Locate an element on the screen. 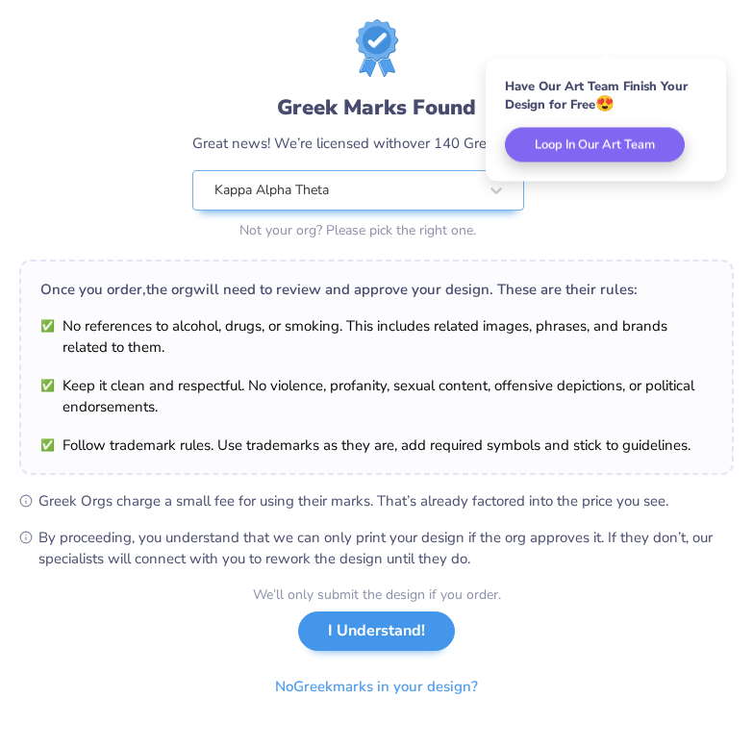 Image resolution: width=753 pixels, height=747 pixels. button: Loop In Our Art Team is located at coordinates (594, 145).